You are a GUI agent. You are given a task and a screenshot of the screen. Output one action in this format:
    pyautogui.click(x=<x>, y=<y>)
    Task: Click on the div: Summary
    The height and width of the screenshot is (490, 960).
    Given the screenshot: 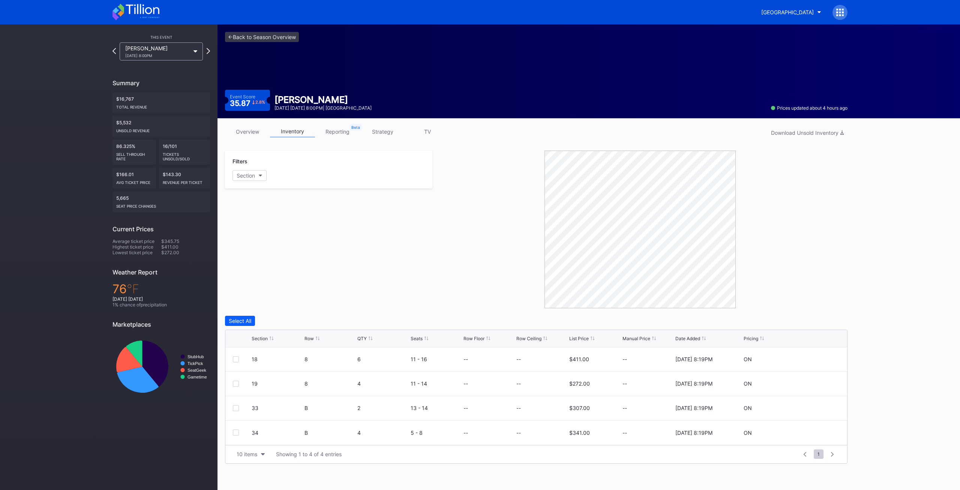 What is the action you would take?
    pyautogui.click(x=161, y=83)
    